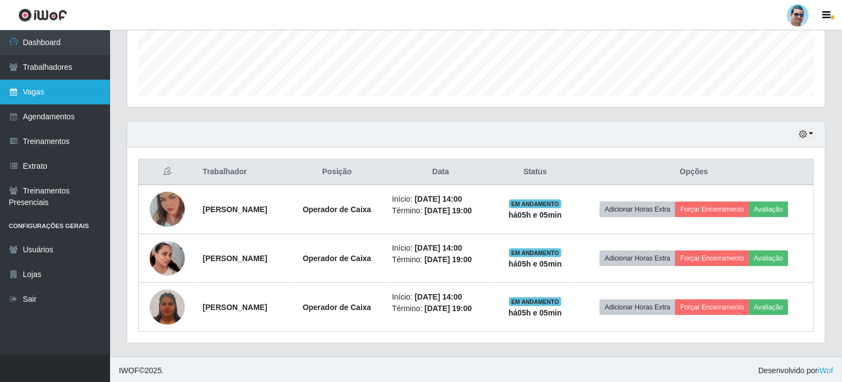 The height and width of the screenshot is (382, 842). What do you see at coordinates (242, 172) in the screenshot?
I see `th: Trabalhador` at bounding box center [242, 172].